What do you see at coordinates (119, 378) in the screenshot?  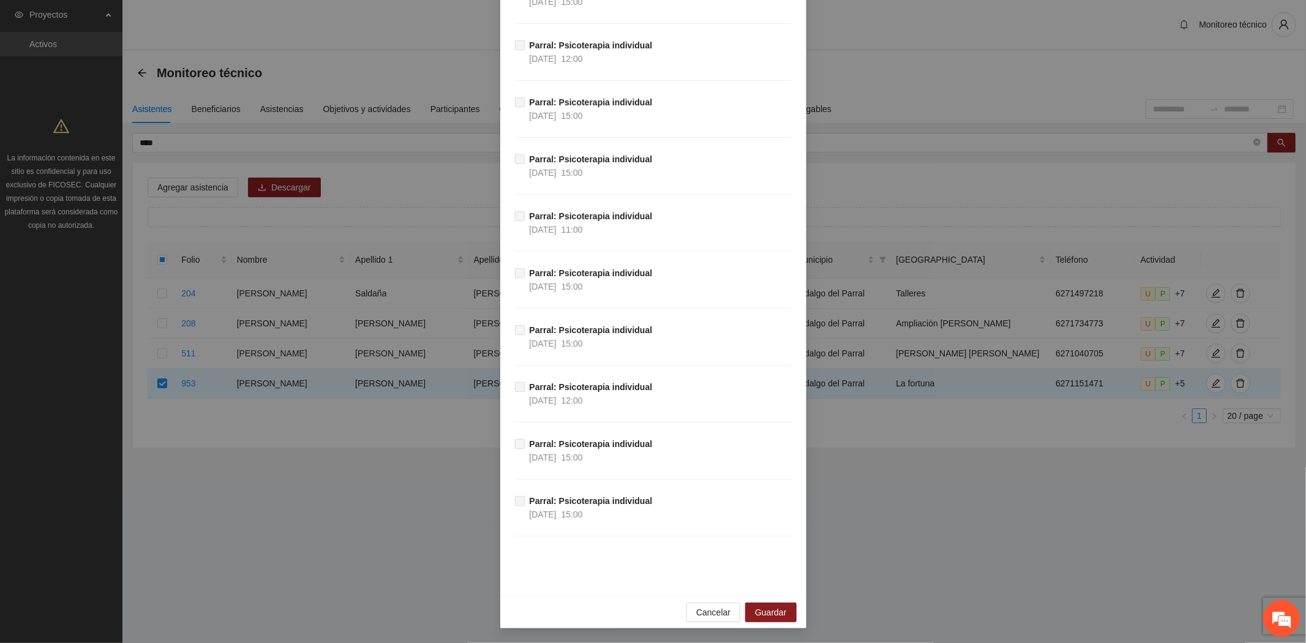 I see `textarea: Escriba su mensaje y pulse “Intro”` at bounding box center [119, 378].